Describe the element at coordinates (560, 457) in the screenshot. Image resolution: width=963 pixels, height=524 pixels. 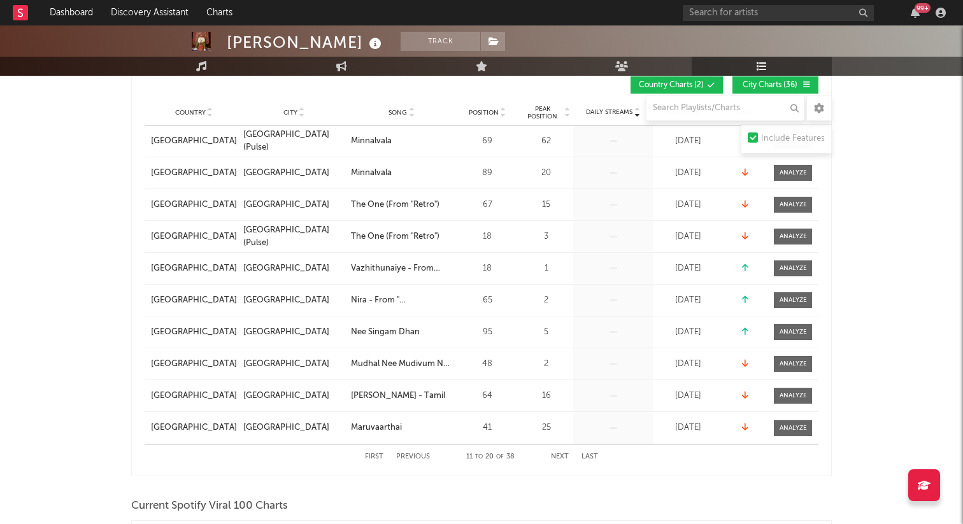
I see `button: Next` at that location.